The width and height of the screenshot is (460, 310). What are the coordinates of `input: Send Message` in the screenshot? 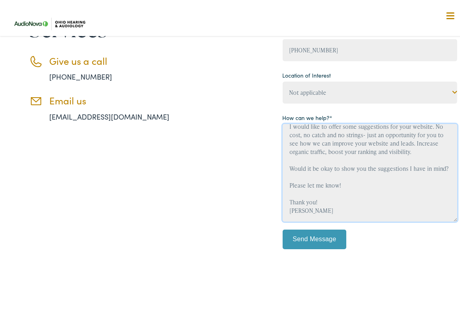 It's located at (315, 238).